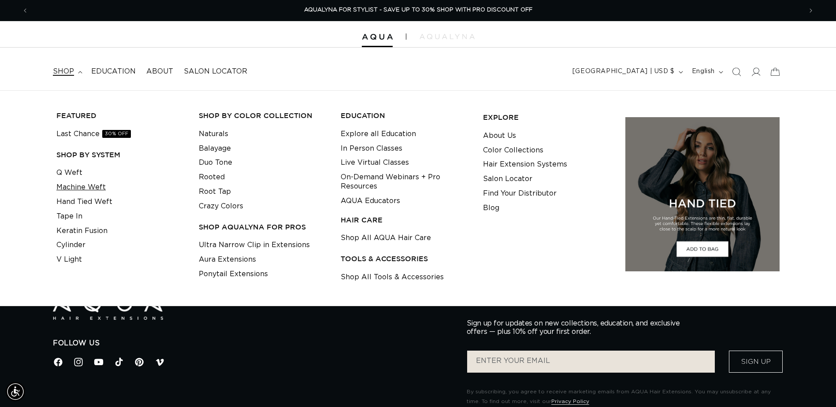  I want to click on a: Explore all Education, so click(378, 134).